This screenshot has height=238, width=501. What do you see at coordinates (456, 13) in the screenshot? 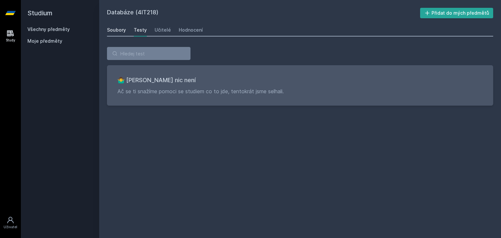
I see `button: Přidat do mých předmětů` at bounding box center [456, 13].